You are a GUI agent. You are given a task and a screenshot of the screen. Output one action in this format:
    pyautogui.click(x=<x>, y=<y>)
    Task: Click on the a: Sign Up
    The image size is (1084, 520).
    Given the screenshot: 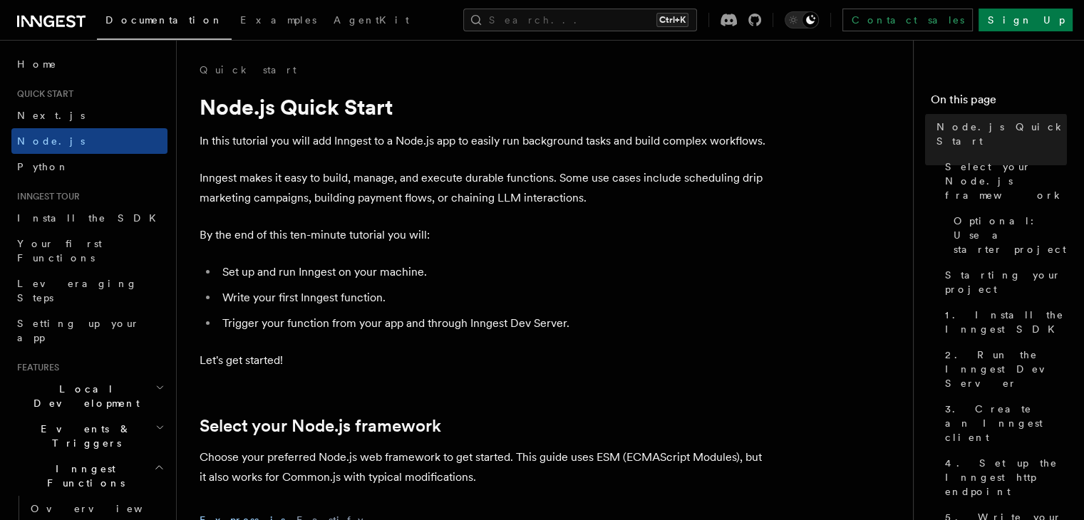 What is the action you would take?
    pyautogui.click(x=1026, y=20)
    